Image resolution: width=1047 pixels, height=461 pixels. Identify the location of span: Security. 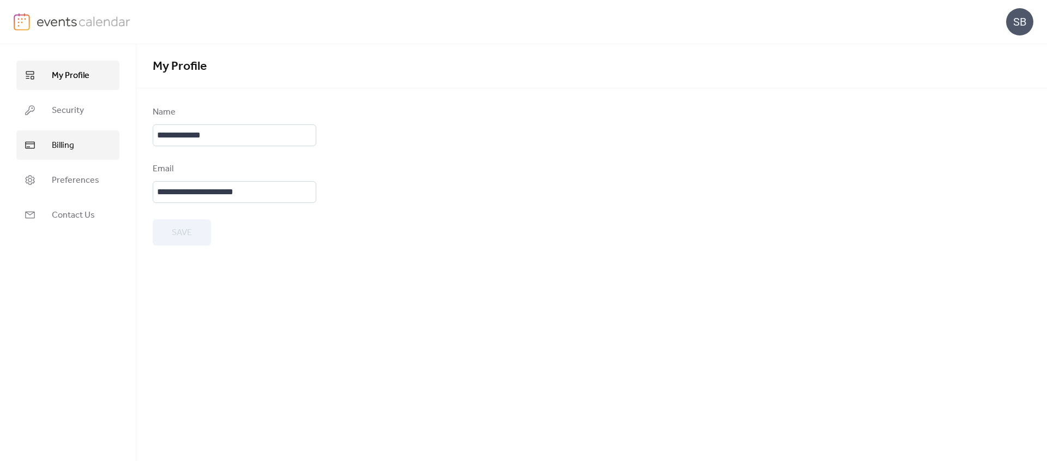
(68, 111).